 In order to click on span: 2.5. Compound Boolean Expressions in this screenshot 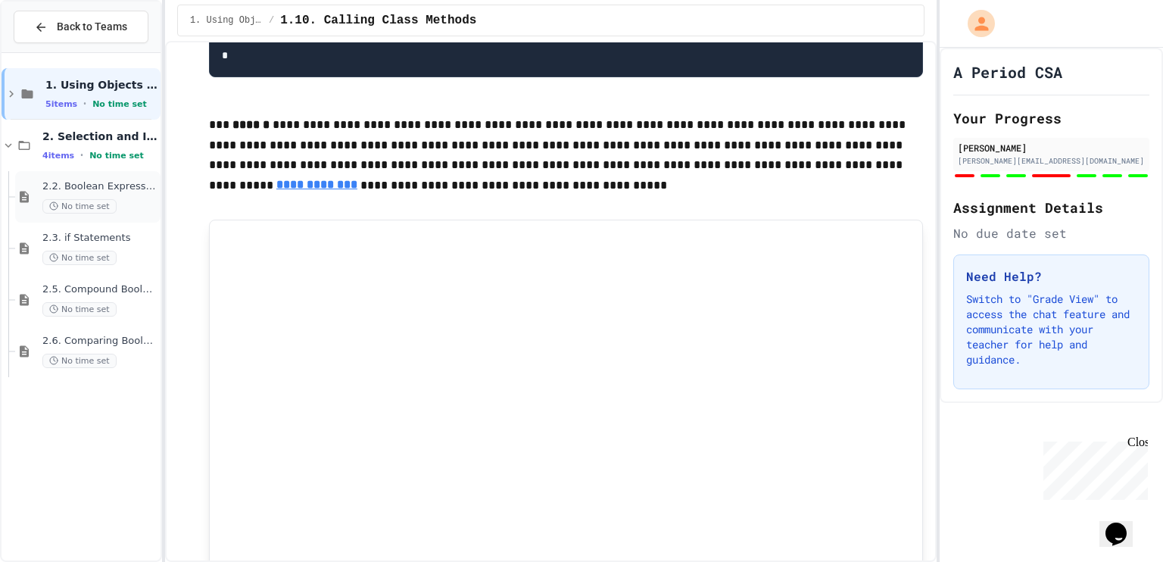, I will do `click(100, 289)`.